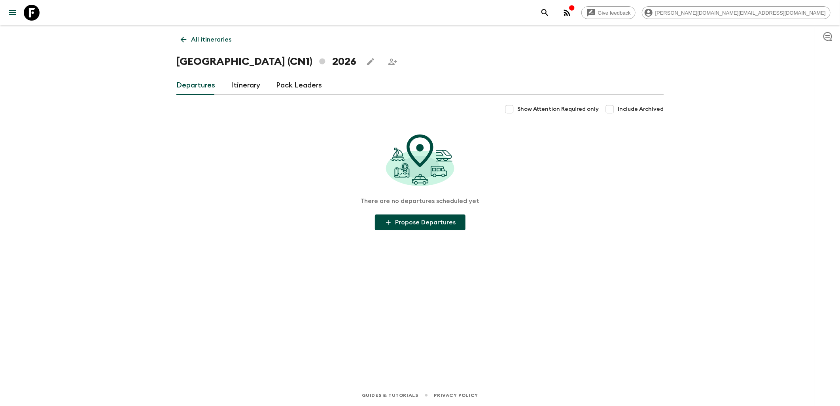 The height and width of the screenshot is (406, 840). What do you see at coordinates (614, 13) in the screenshot?
I see `span: Give feedback` at bounding box center [614, 13].